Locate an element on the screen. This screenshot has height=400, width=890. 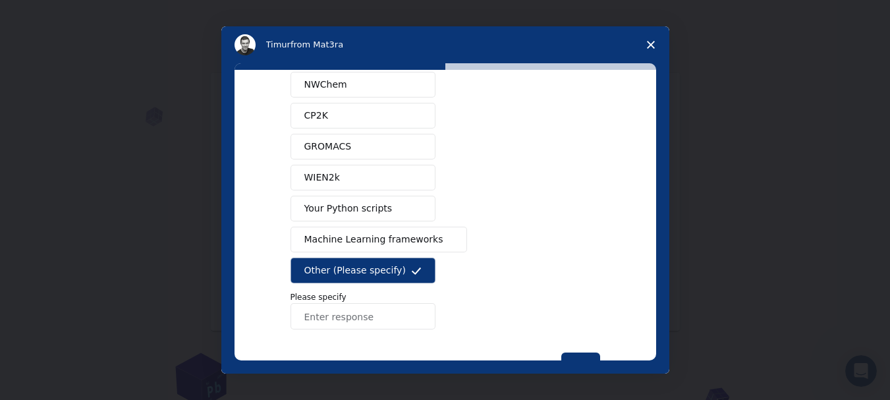
img: Profile image for Timur is located at coordinates (245, 45).